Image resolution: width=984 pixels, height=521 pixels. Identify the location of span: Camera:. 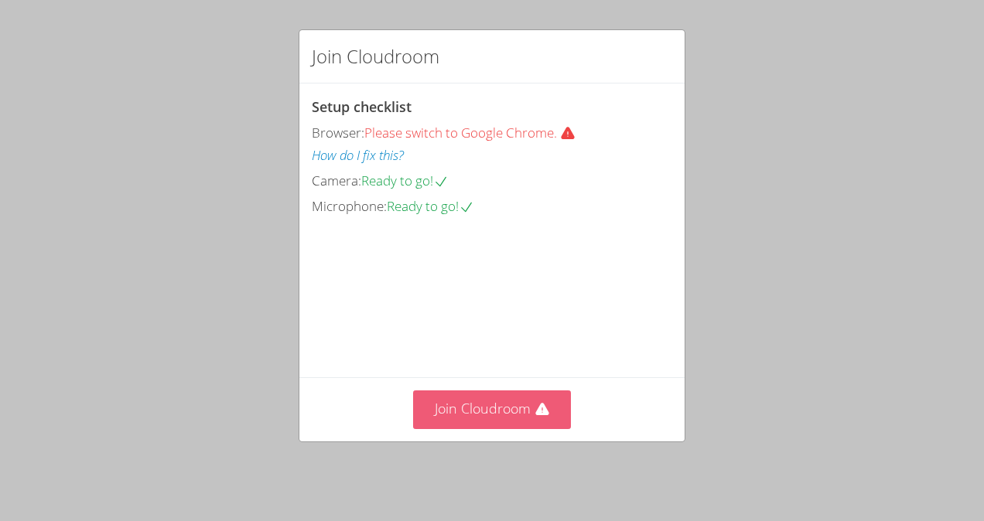
(336, 180).